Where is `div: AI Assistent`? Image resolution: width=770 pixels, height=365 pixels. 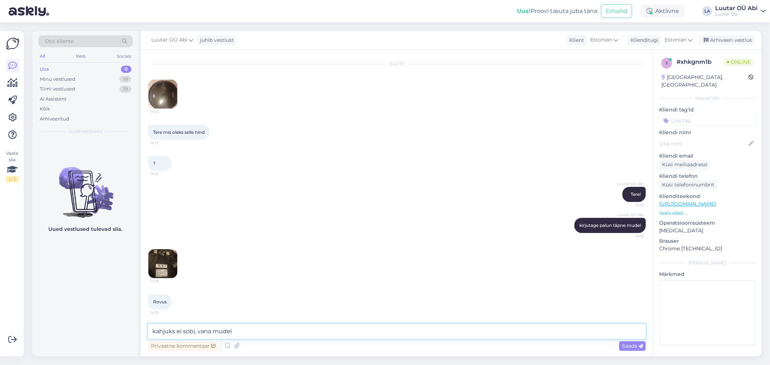
div: AI Assistent is located at coordinates (53, 99).